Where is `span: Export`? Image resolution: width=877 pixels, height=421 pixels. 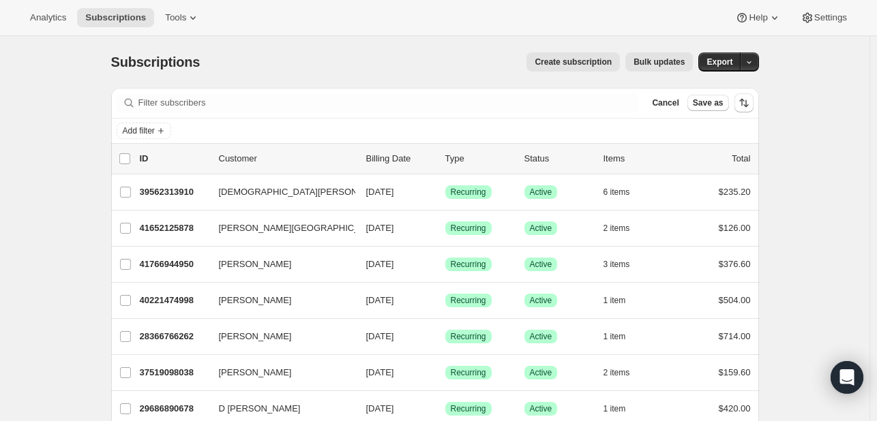 span: Export is located at coordinates (719, 62).